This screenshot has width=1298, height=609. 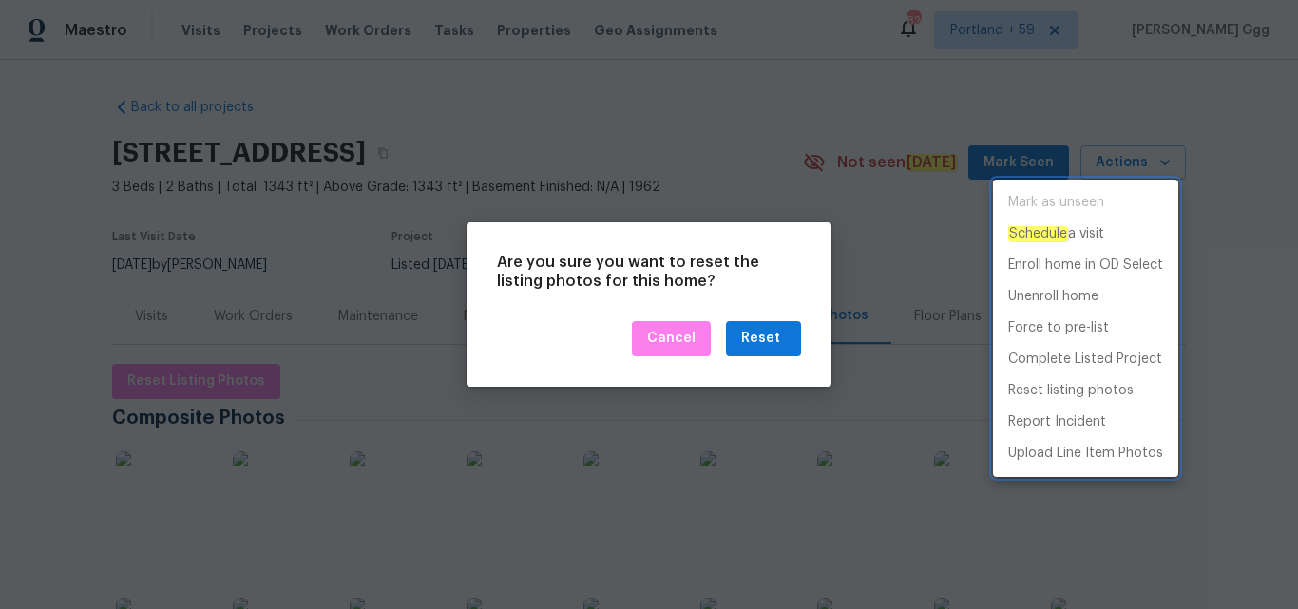 What do you see at coordinates (1056, 234) in the screenshot?
I see `p: a visit` at bounding box center [1056, 234].